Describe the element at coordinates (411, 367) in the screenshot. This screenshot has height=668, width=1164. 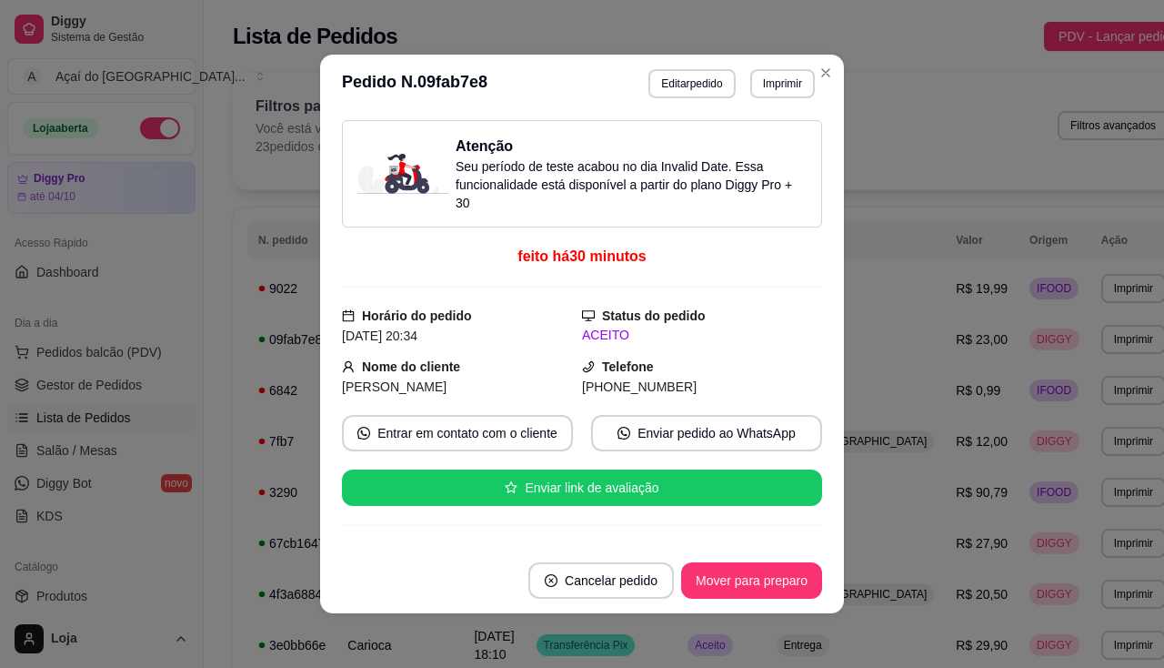
I see `strong: Nome do cliente` at that location.